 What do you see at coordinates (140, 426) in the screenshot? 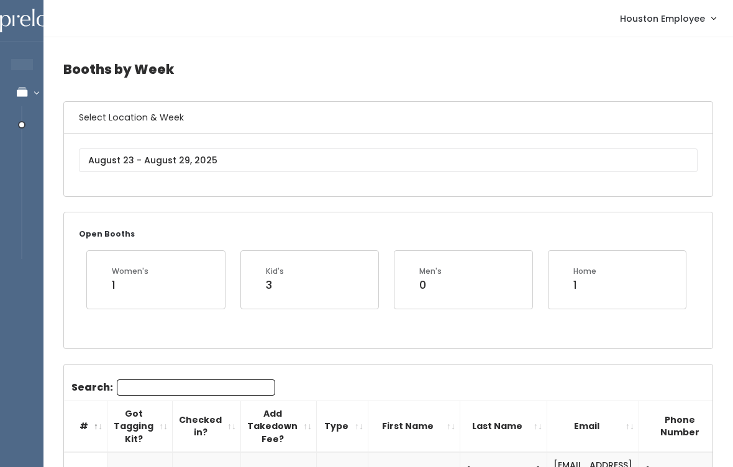
I see `th: Got Tagging Kit?: activate to sort column ascending` at bounding box center [140, 426].